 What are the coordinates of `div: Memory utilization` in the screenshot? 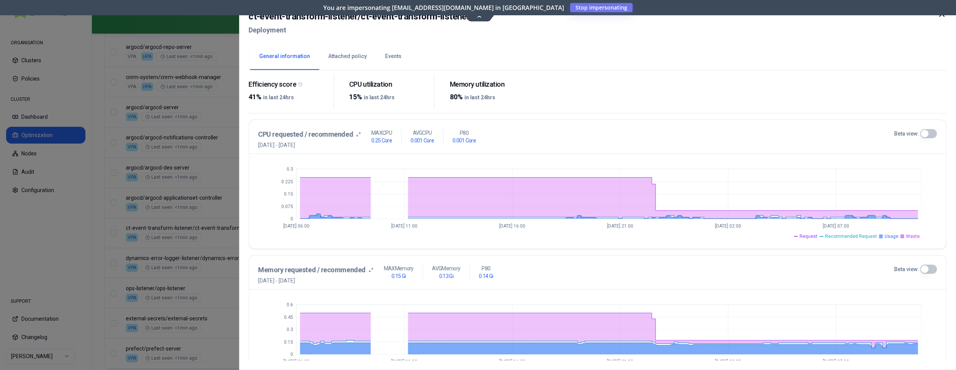 It's located at (489, 84).